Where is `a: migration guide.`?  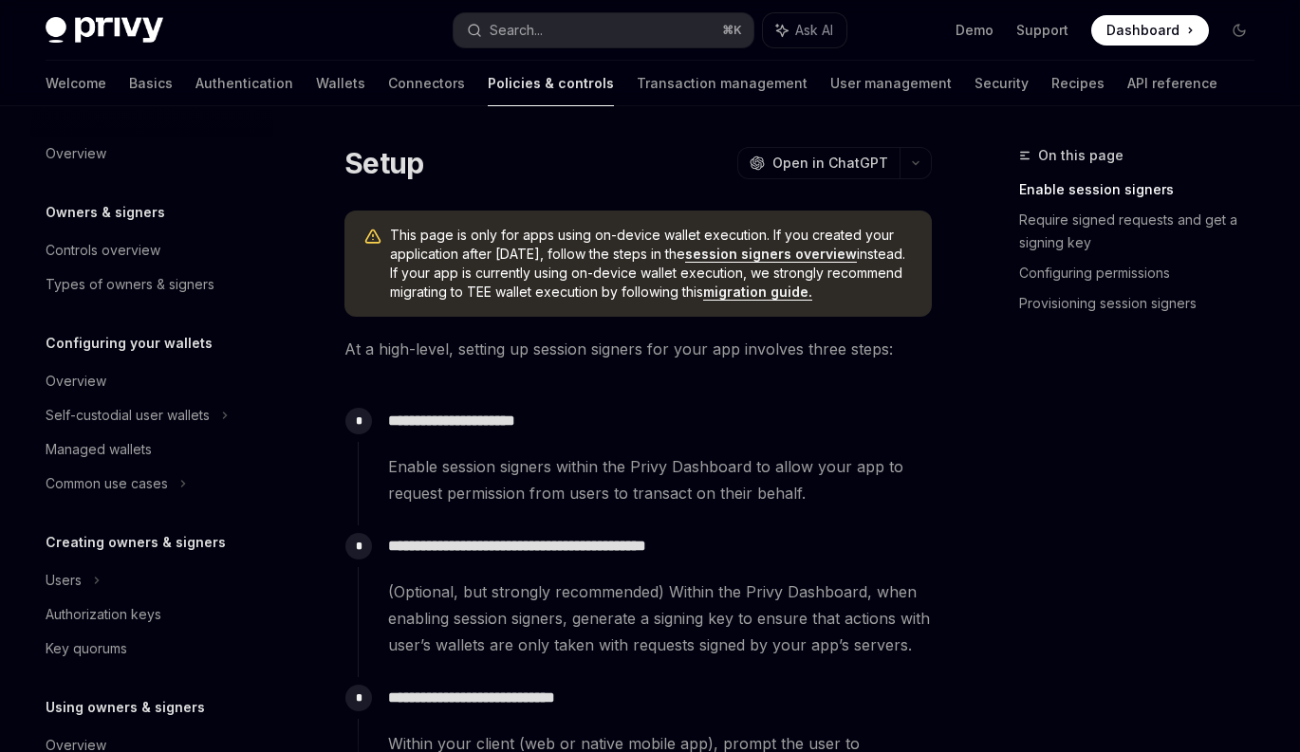 a: migration guide. is located at coordinates (757, 292).